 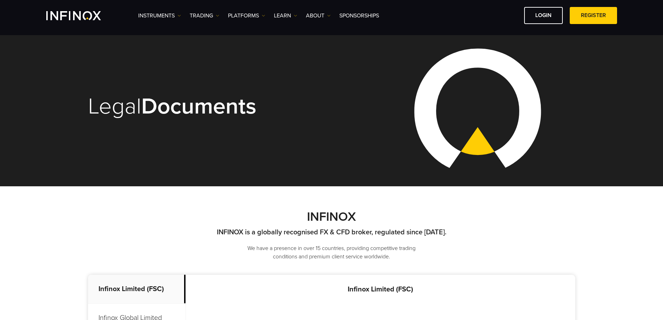 I want to click on a: PLATFORMS, so click(x=247, y=16).